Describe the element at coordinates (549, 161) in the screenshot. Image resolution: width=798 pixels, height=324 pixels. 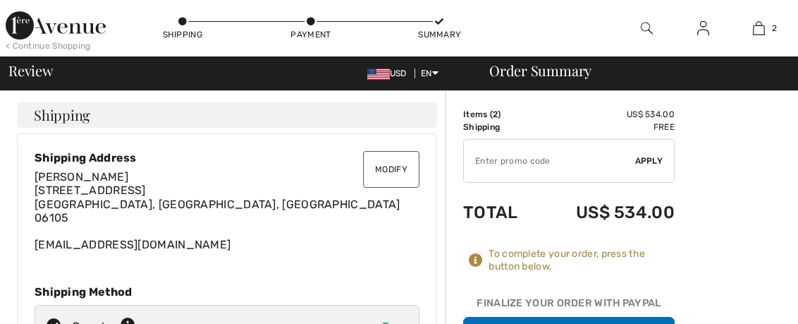
I see `input: Promo code` at that location.